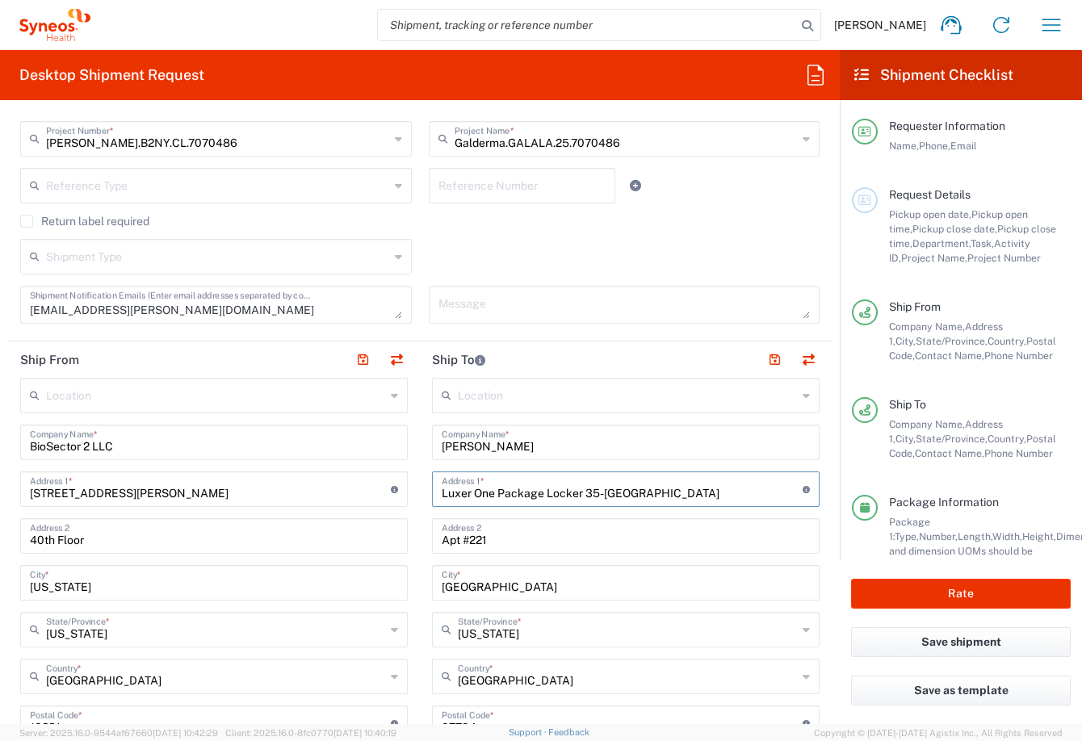 The image size is (1082, 741). What do you see at coordinates (1007, 536) in the screenshot?
I see `span: Width,` at bounding box center [1007, 536].